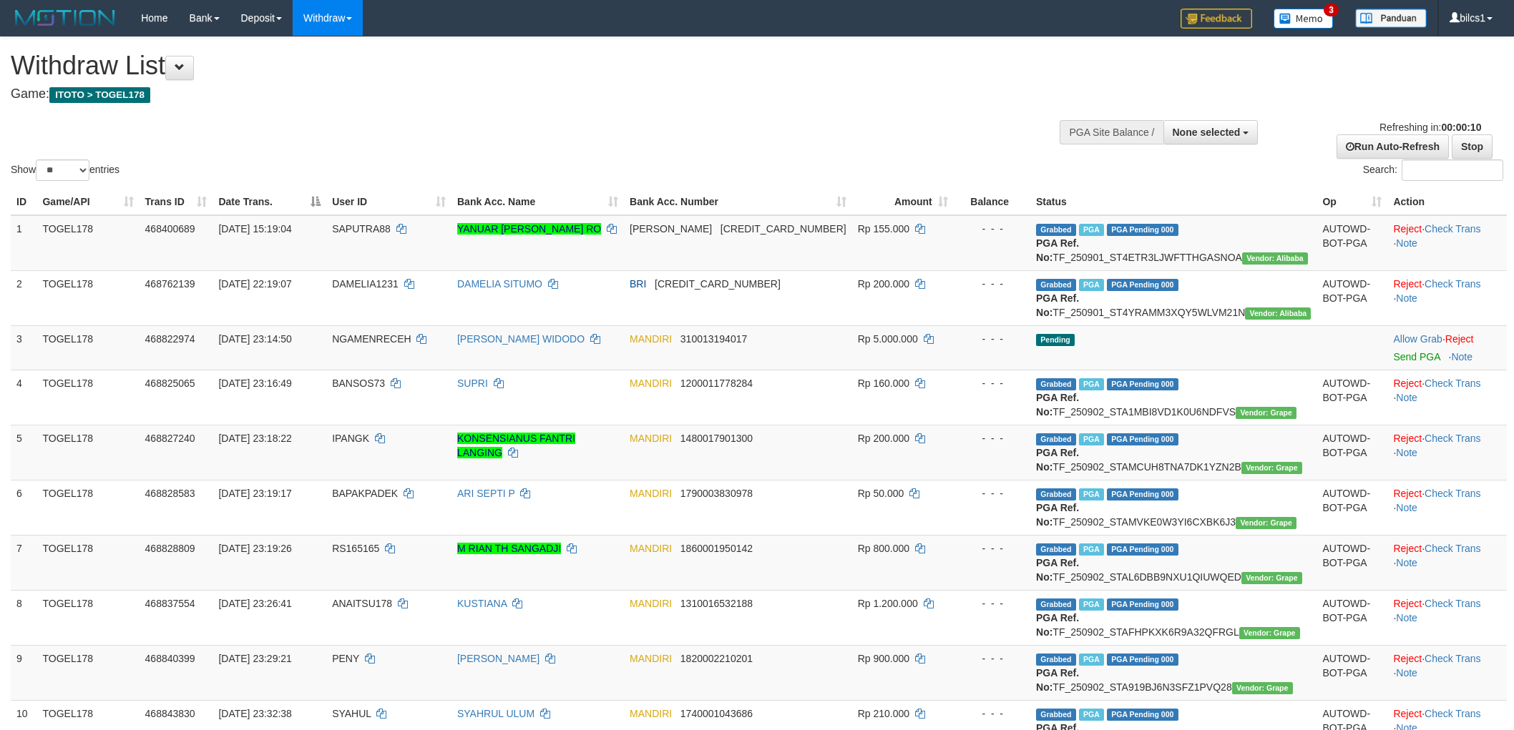 This screenshot has height=730, width=1514. What do you see at coordinates (65, 170) in the screenshot?
I see `label: Show entries` at bounding box center [65, 170].